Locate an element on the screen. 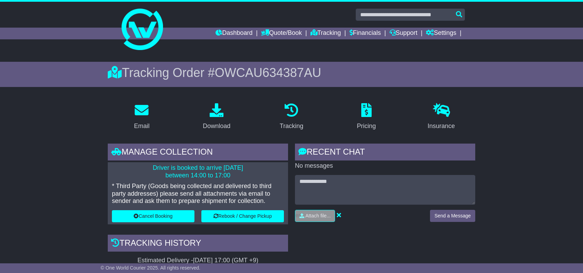 This screenshot has width=583, height=273. a: Email is located at coordinates (142, 117).